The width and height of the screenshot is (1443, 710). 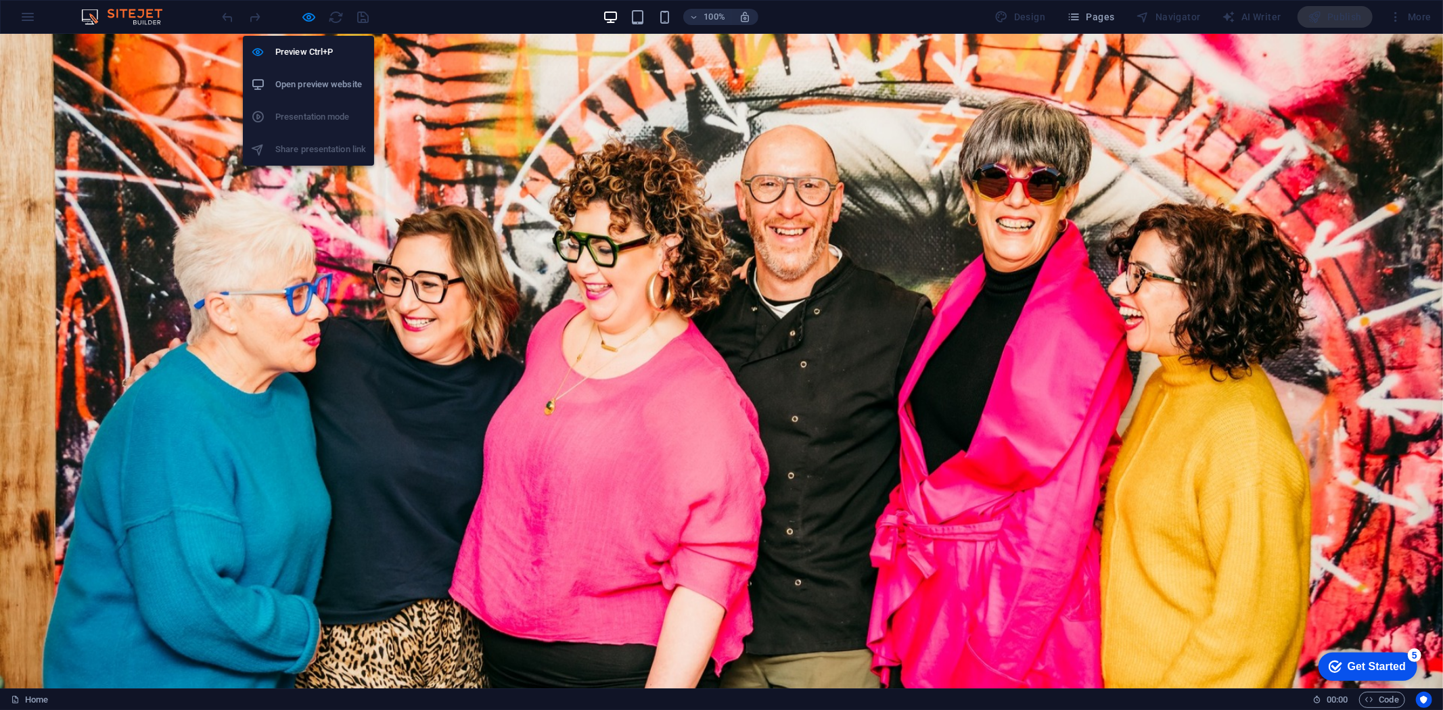 What do you see at coordinates (745, 17) in the screenshot?
I see `i: On resize automatically adjust zoom level to fit chosen device.` at bounding box center [745, 17].